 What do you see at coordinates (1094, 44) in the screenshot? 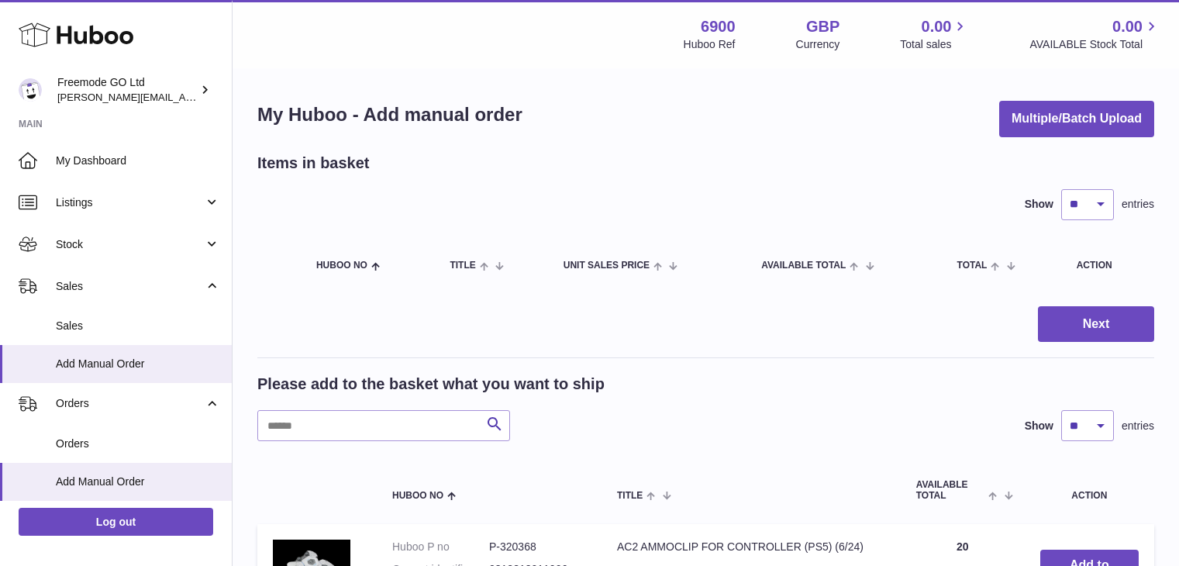
I see `span: AVAILABLE Stock Total` at bounding box center [1094, 44].